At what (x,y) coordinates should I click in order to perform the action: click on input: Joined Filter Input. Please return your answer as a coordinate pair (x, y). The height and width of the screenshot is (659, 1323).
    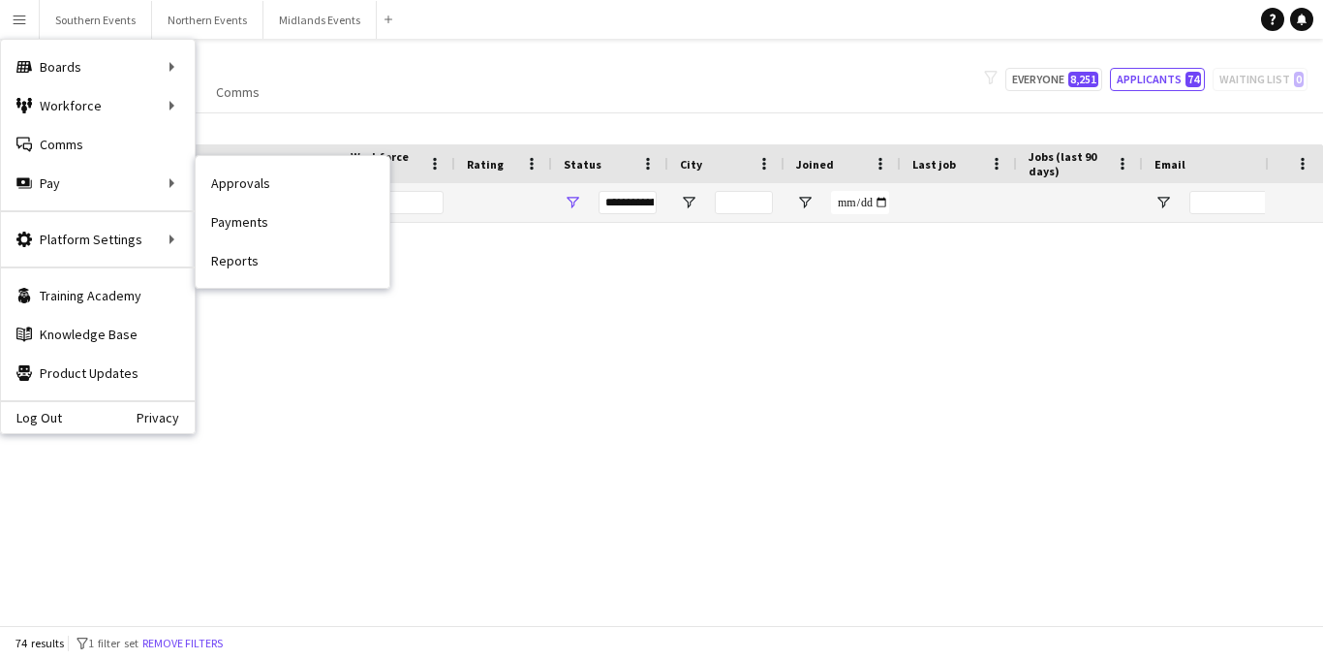
    Looking at the image, I should click on (860, 202).